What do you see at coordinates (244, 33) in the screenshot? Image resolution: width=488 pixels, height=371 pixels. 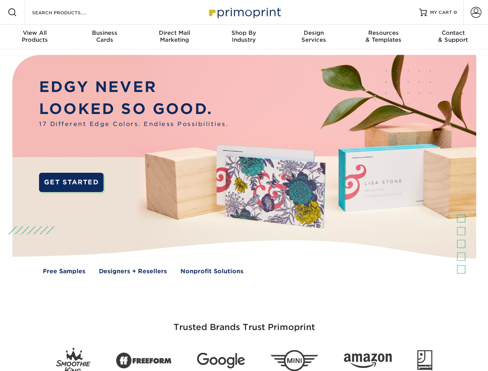 I see `span: Shop By` at bounding box center [244, 33].